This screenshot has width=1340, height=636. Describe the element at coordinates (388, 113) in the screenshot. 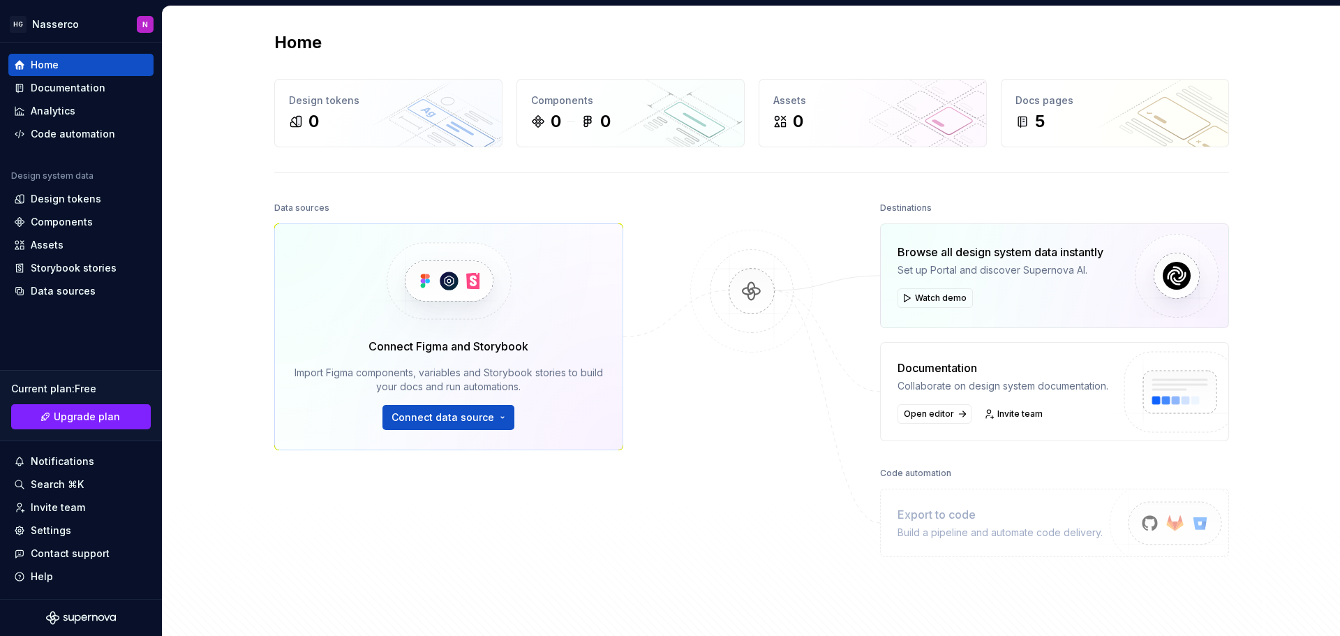

I see `a: Design tokens0` at that location.